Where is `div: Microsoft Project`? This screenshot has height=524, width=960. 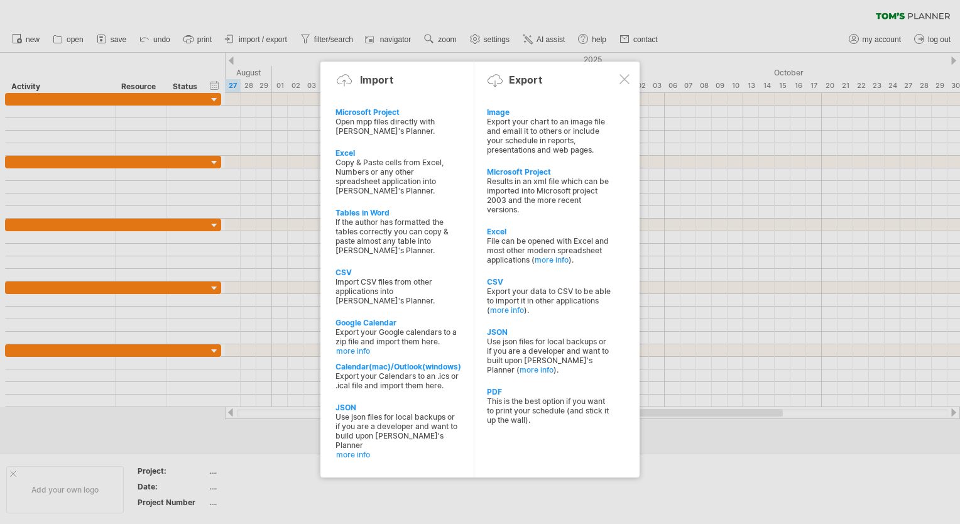
div: Microsoft Project is located at coordinates (549, 171).